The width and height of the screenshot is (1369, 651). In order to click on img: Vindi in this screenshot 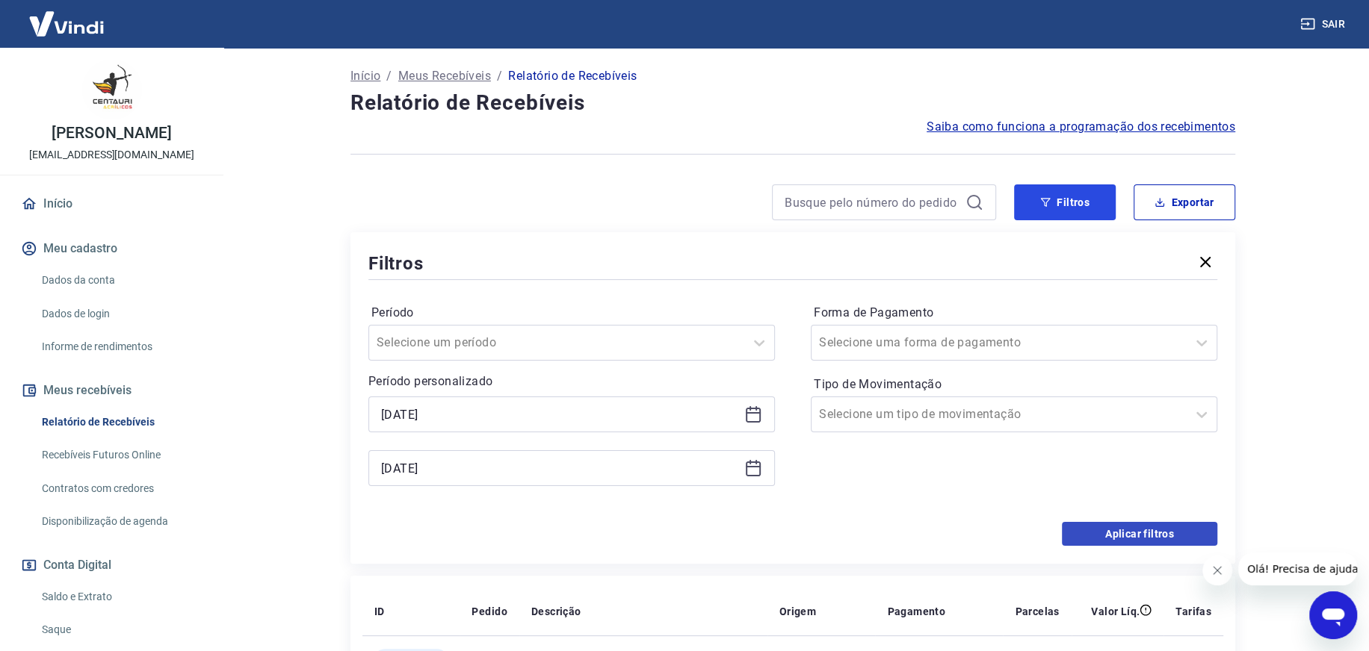, I will do `click(66, 23)`.